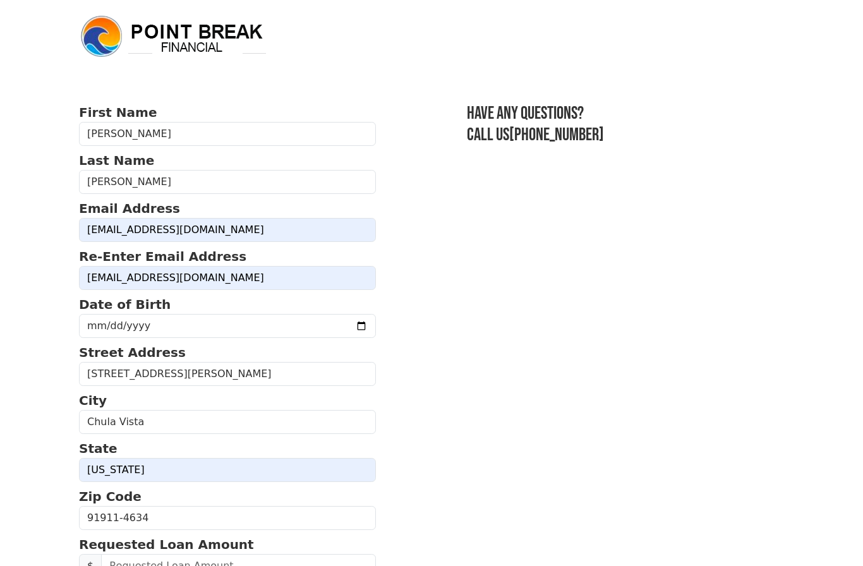 The width and height of the screenshot is (863, 566). I want to click on input: Zip Code, so click(228, 518).